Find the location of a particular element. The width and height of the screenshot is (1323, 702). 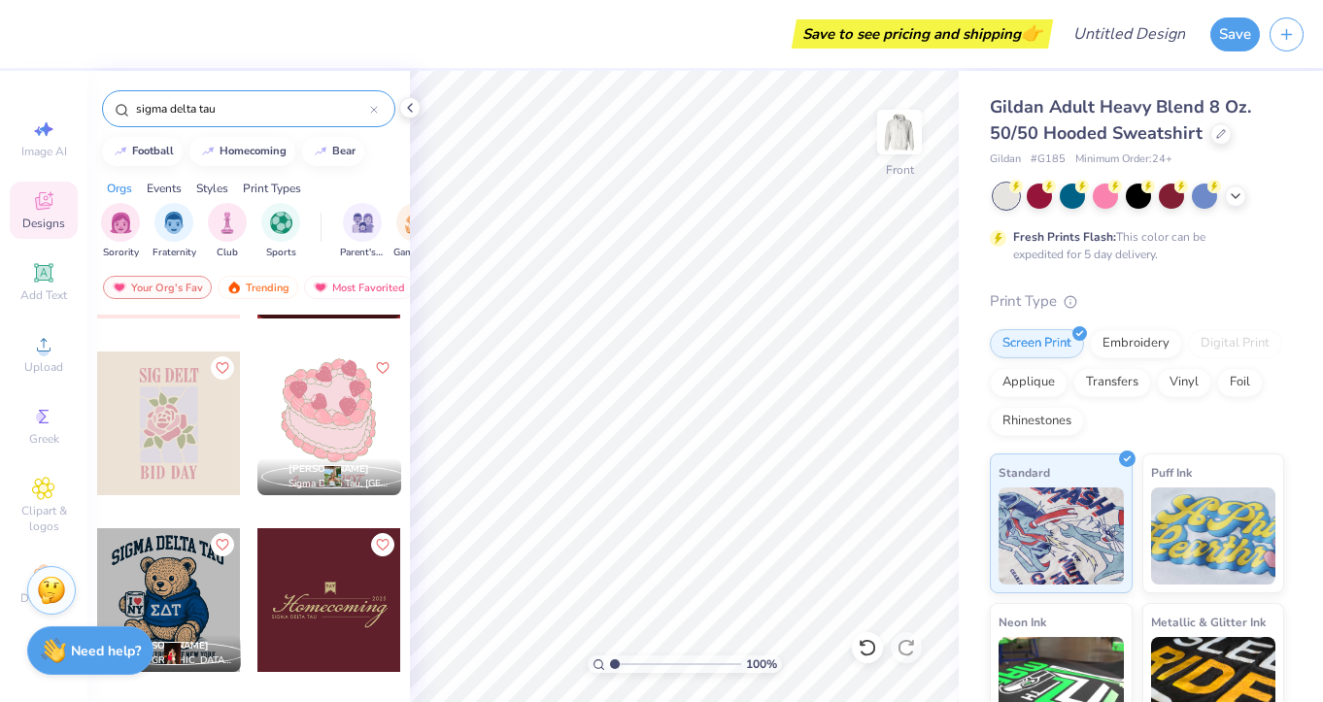

span: Designs is located at coordinates (44, 223).